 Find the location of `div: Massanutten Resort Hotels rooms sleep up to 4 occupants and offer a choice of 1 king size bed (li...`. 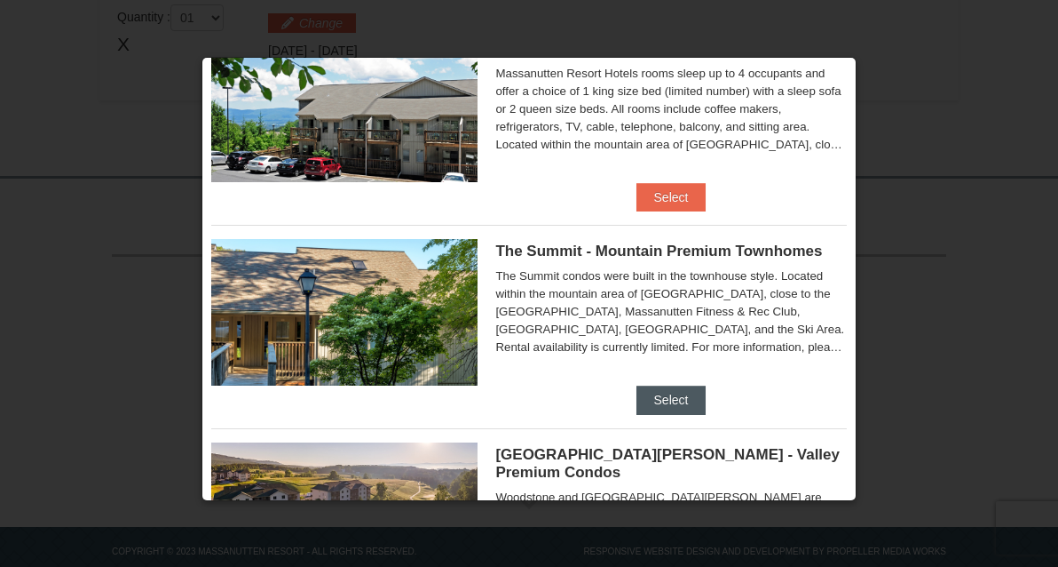

div: Massanutten Resort Hotels rooms sleep up to 4 occupants and offer a choice of 1 king size bed (li... is located at coordinates (670, 109).